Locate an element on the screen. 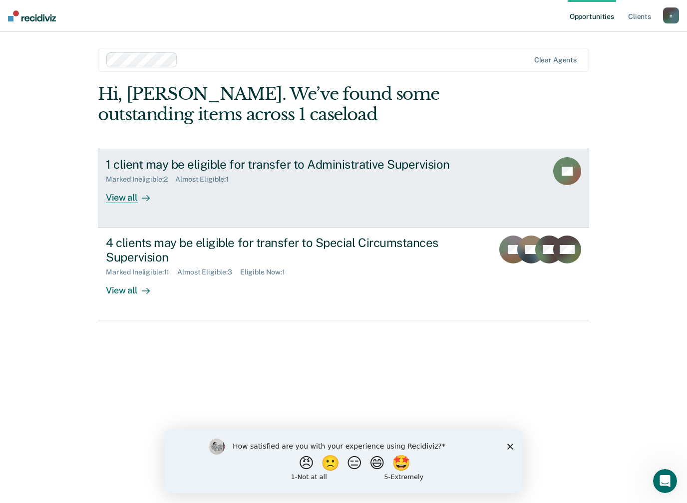 The image size is (687, 503). div: Marked Ineligible : 2 is located at coordinates (140, 179).